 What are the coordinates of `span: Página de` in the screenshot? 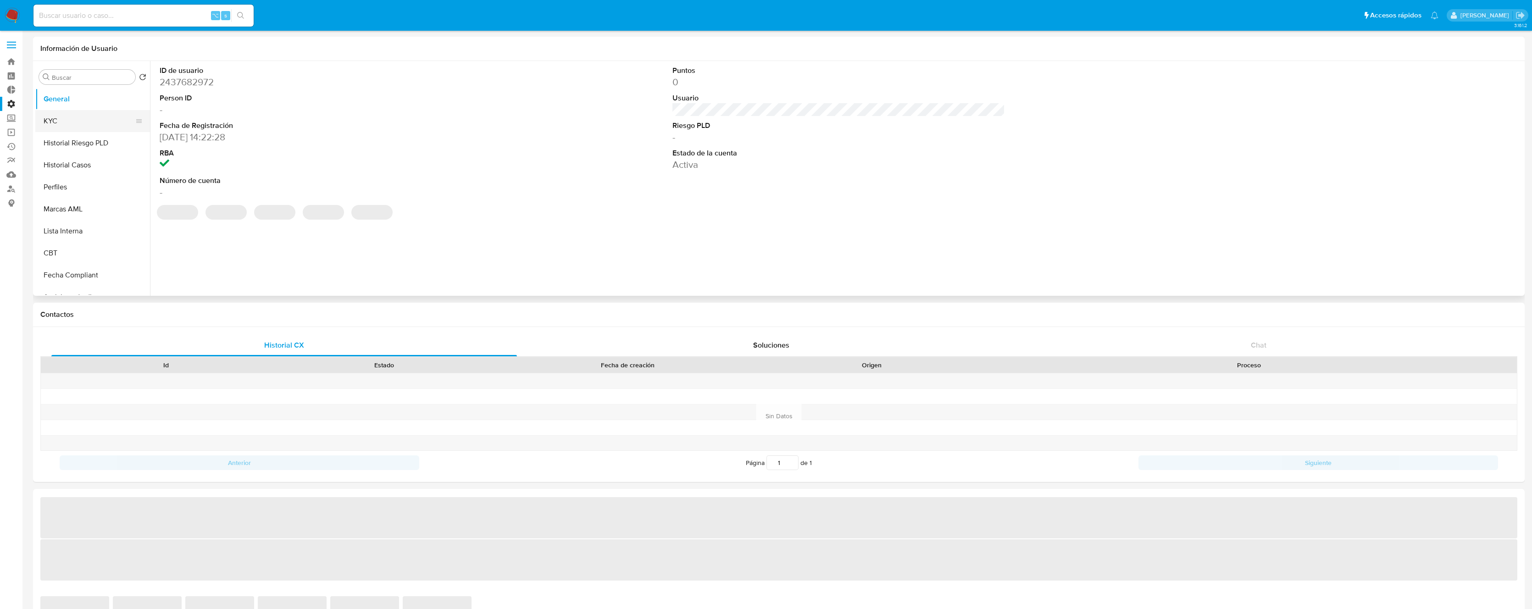 It's located at (779, 463).